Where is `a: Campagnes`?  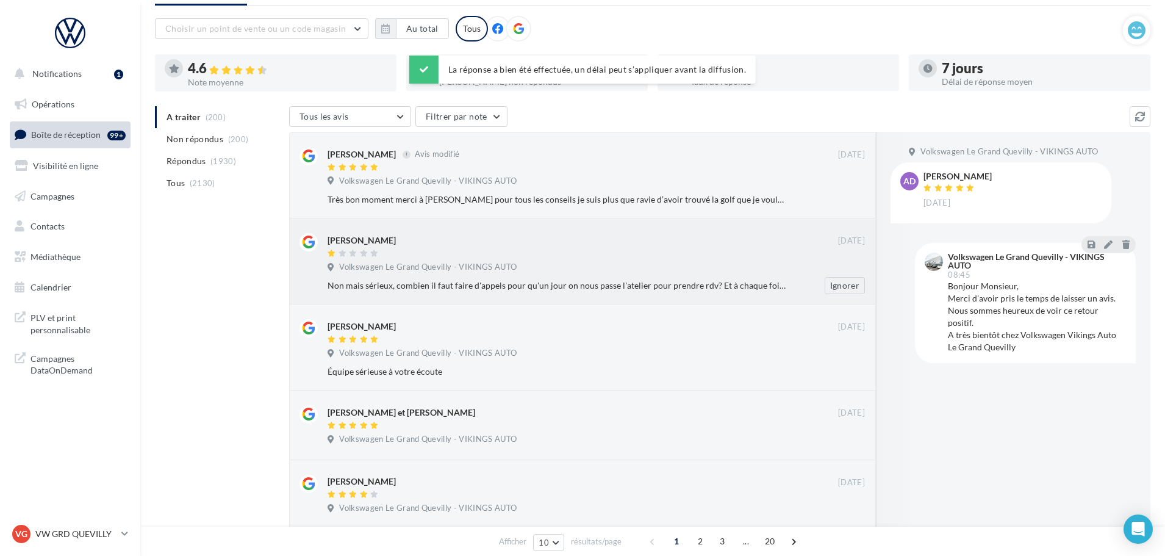 a: Campagnes is located at coordinates (70, 196).